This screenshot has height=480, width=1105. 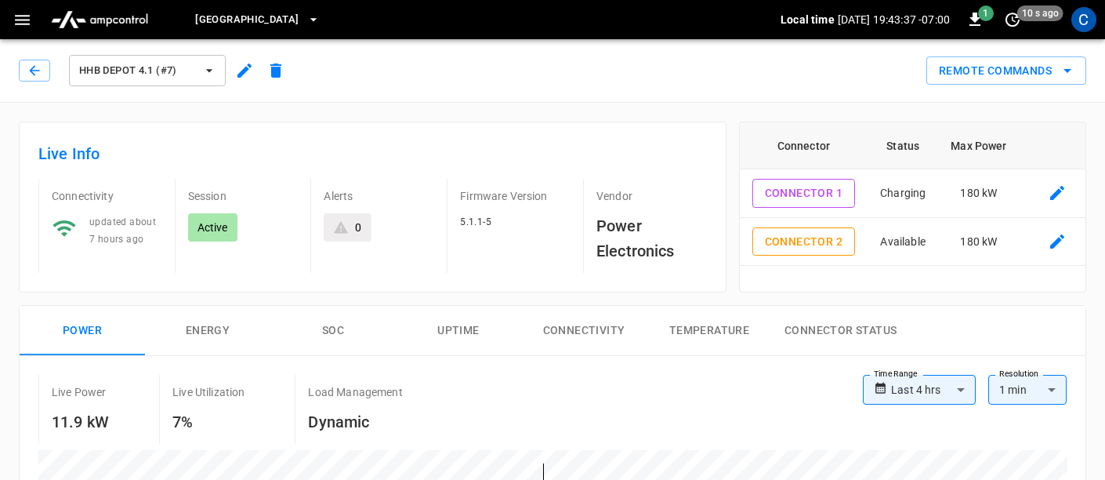 I want to click on button: SOC, so click(x=333, y=331).